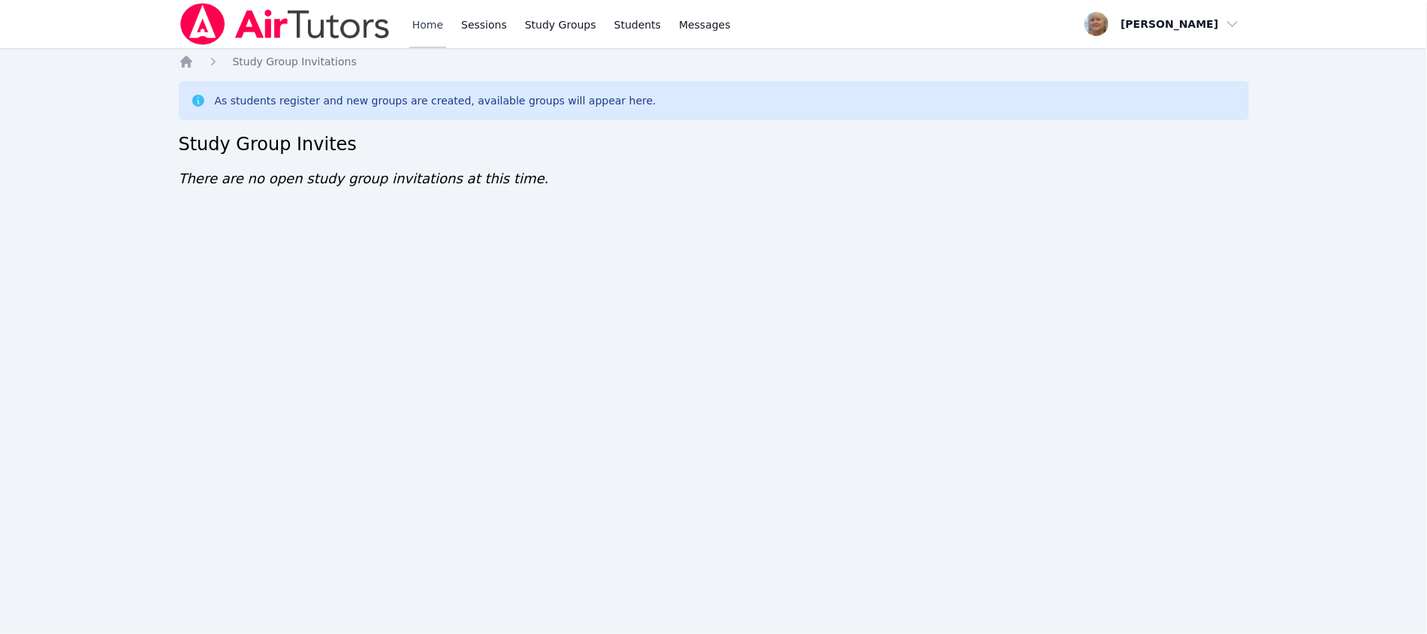 This screenshot has height=634, width=1427. Describe the element at coordinates (294, 62) in the screenshot. I see `a: Study Group Invitations` at that location.